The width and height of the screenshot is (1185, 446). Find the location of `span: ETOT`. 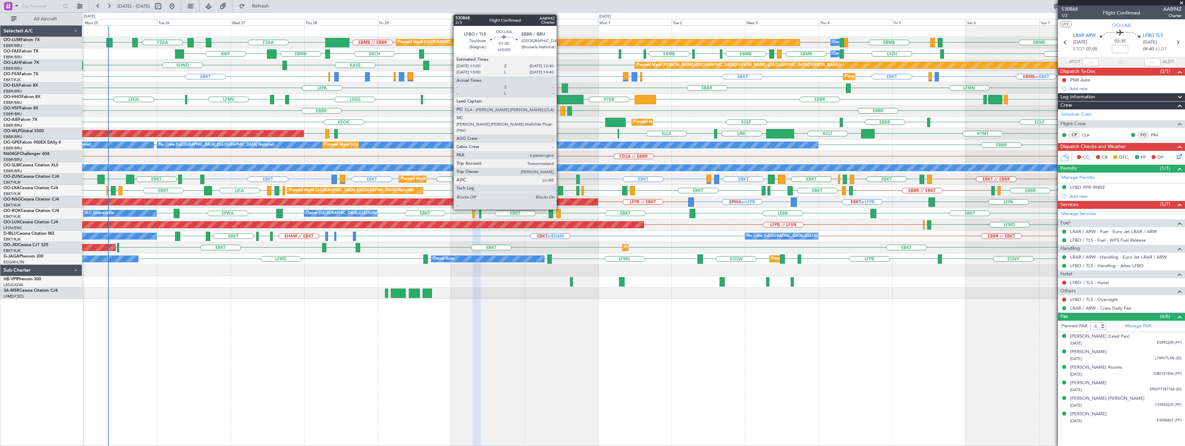

span: ETOT is located at coordinates (1079, 49).